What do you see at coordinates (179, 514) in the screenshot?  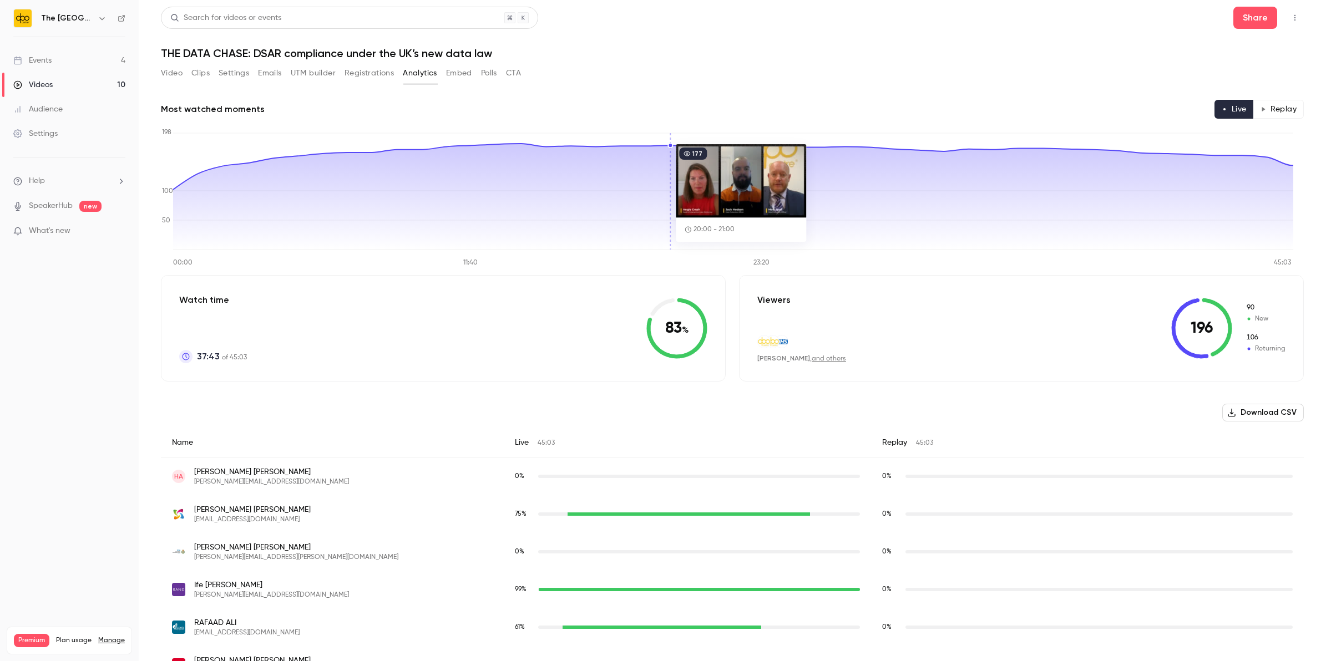 I see `img: coombe.org.uk` at bounding box center [179, 514].